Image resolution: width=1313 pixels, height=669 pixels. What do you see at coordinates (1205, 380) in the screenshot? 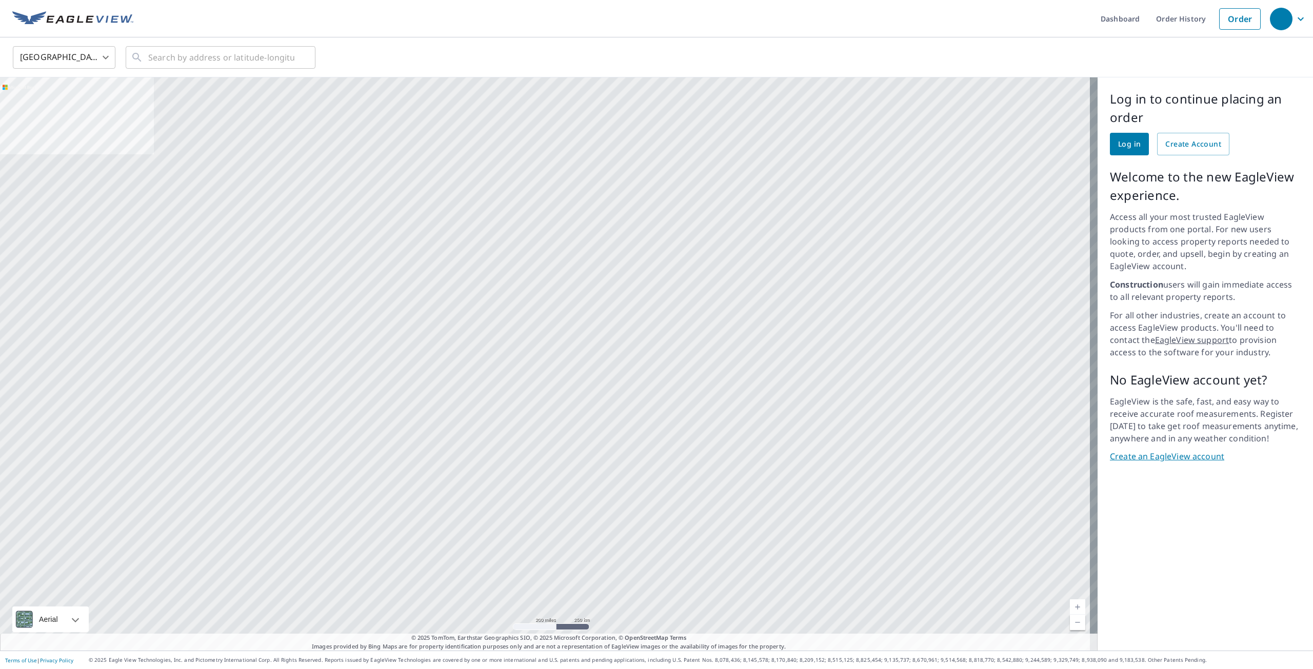
I see `p: No EagleView account yet?` at bounding box center [1205, 380].